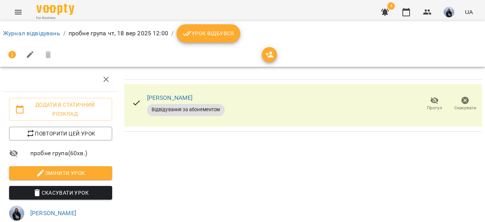 The height and width of the screenshot is (222, 485). I want to click on button: Прогул, so click(434, 104).